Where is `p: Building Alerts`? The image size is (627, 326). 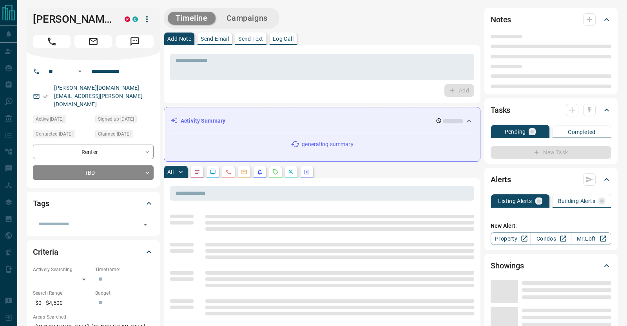 p: Building Alerts is located at coordinates (576, 201).